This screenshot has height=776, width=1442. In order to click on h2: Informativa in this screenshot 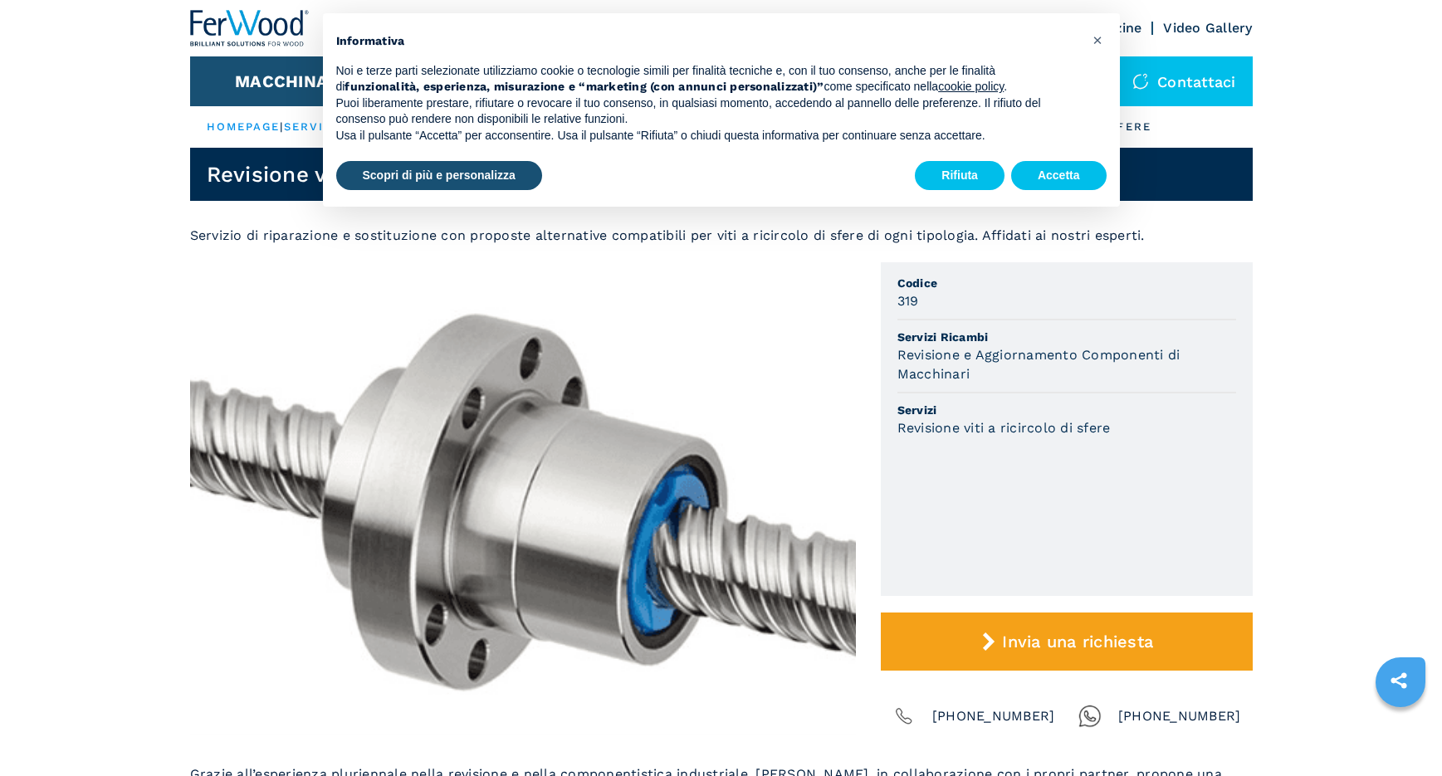, I will do `click(708, 42)`.